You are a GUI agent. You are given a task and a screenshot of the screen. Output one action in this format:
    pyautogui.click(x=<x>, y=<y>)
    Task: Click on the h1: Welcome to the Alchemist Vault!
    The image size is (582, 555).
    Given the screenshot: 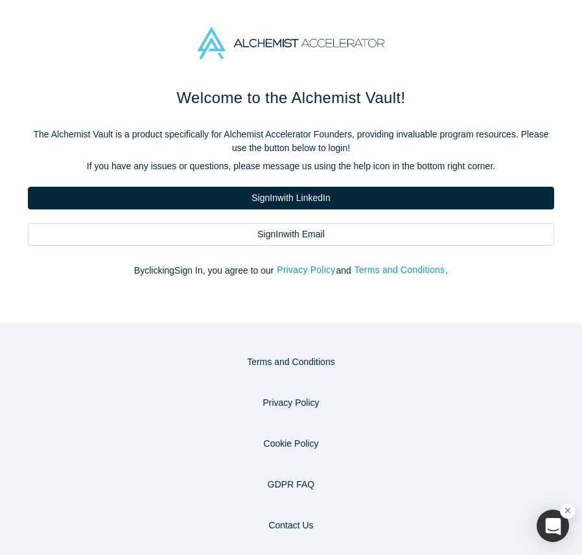 What is the action you would take?
    pyautogui.click(x=291, y=98)
    